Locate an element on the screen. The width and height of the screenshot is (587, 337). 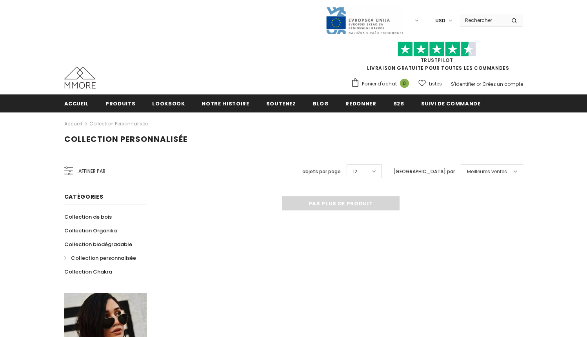
a: Collection biodégradable is located at coordinates (98, 244).